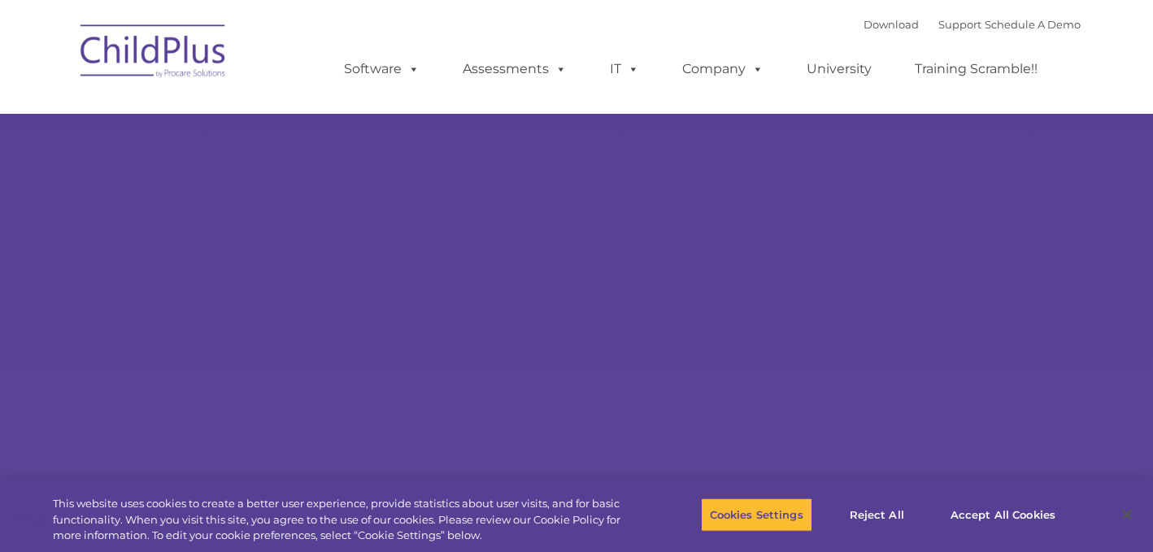  What do you see at coordinates (1127, 515) in the screenshot?
I see `button: Close` at bounding box center [1127, 515].